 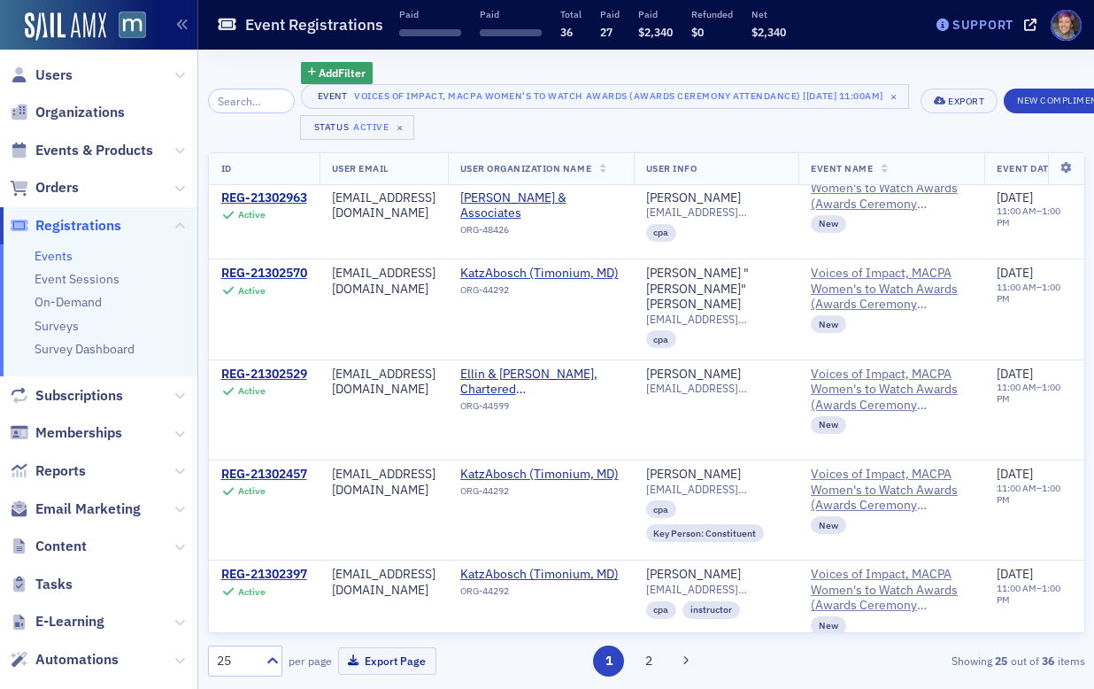 What do you see at coordinates (706, 533) in the screenshot?
I see `div: Key Person: Constituent` at bounding box center [706, 533].